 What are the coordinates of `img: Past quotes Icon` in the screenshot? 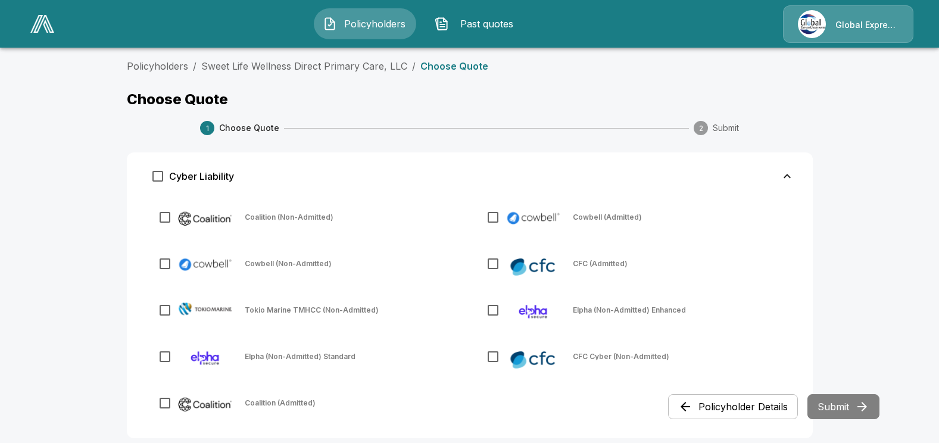 It's located at (442, 24).